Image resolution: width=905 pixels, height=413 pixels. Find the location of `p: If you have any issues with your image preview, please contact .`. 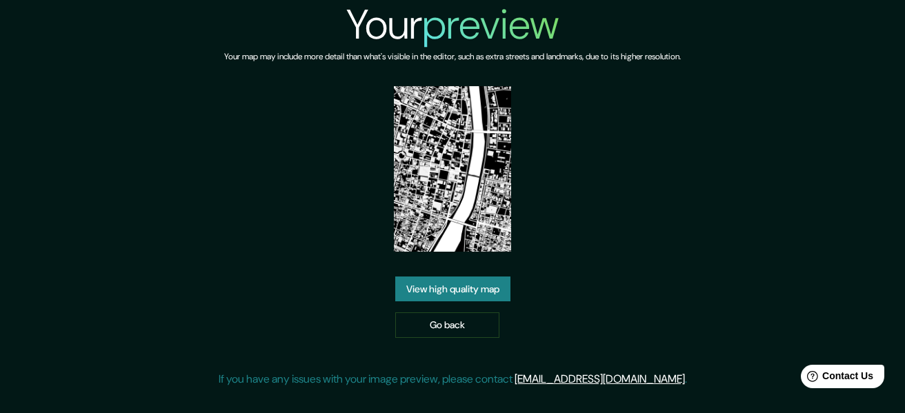

p: If you have any issues with your image preview, please contact . is located at coordinates (453, 380).